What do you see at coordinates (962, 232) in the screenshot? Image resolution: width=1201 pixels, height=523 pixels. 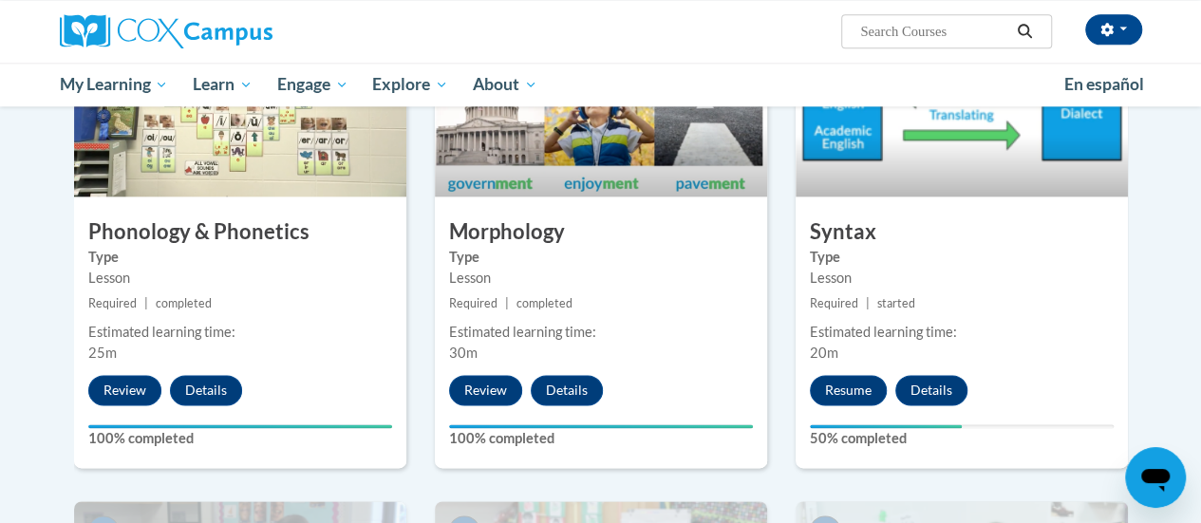 I see `h3: Syntax` at bounding box center [962, 232].